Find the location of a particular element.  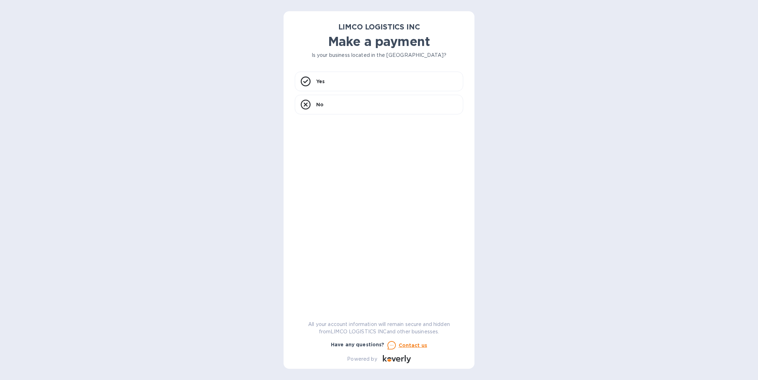

b: LIMCO LOGISTICS INC is located at coordinates (379, 27).